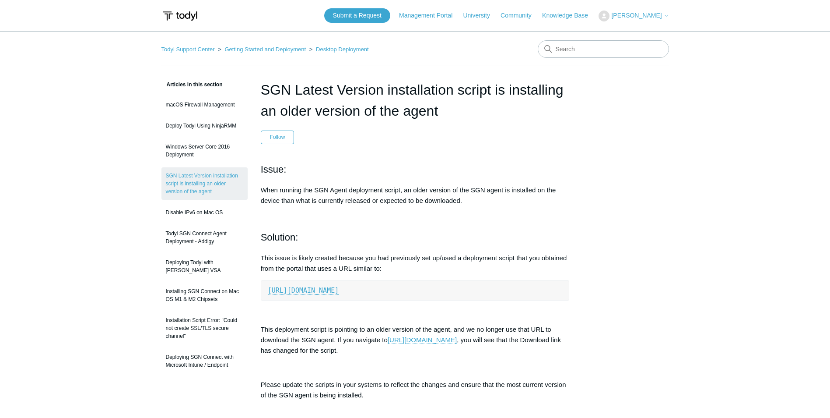  What do you see at coordinates (189, 49) in the screenshot?
I see `li: Todyl Support Center` at bounding box center [189, 49].